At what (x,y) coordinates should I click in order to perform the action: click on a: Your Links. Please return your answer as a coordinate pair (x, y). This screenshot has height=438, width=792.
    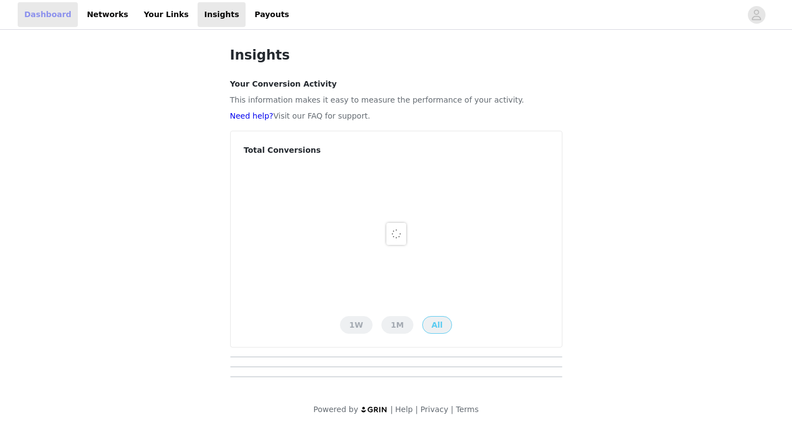
    Looking at the image, I should click on (166, 14).